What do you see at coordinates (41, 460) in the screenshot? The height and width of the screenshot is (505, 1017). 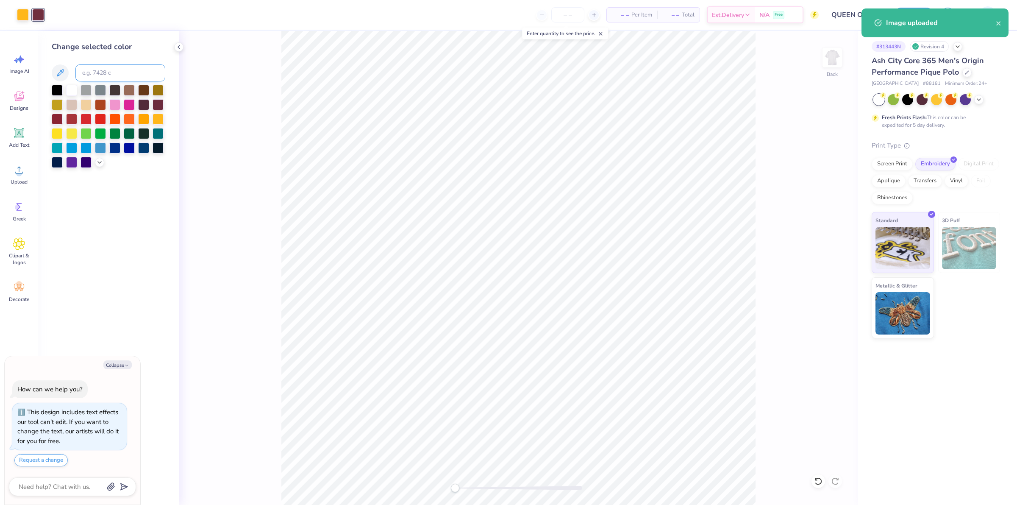 I see `button: Request a change` at bounding box center [41, 460].